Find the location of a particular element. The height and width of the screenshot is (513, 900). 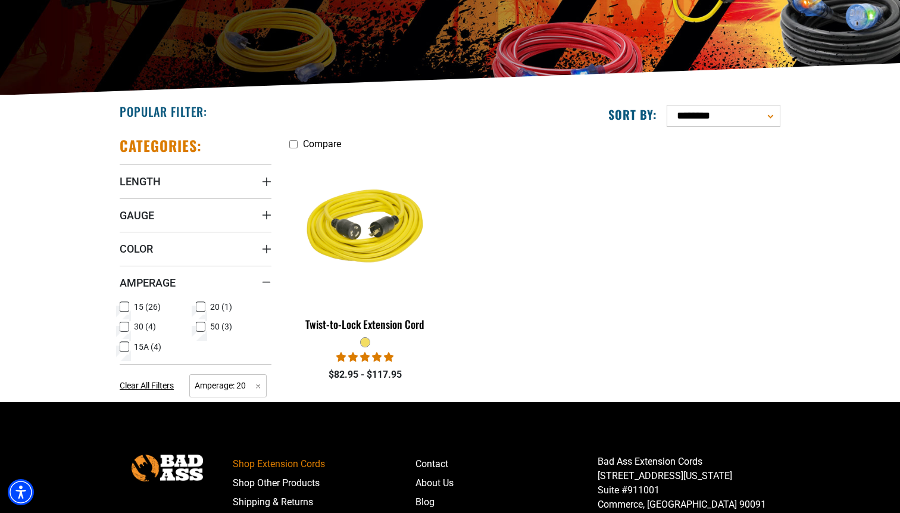

span: Compare is located at coordinates (322, 144).